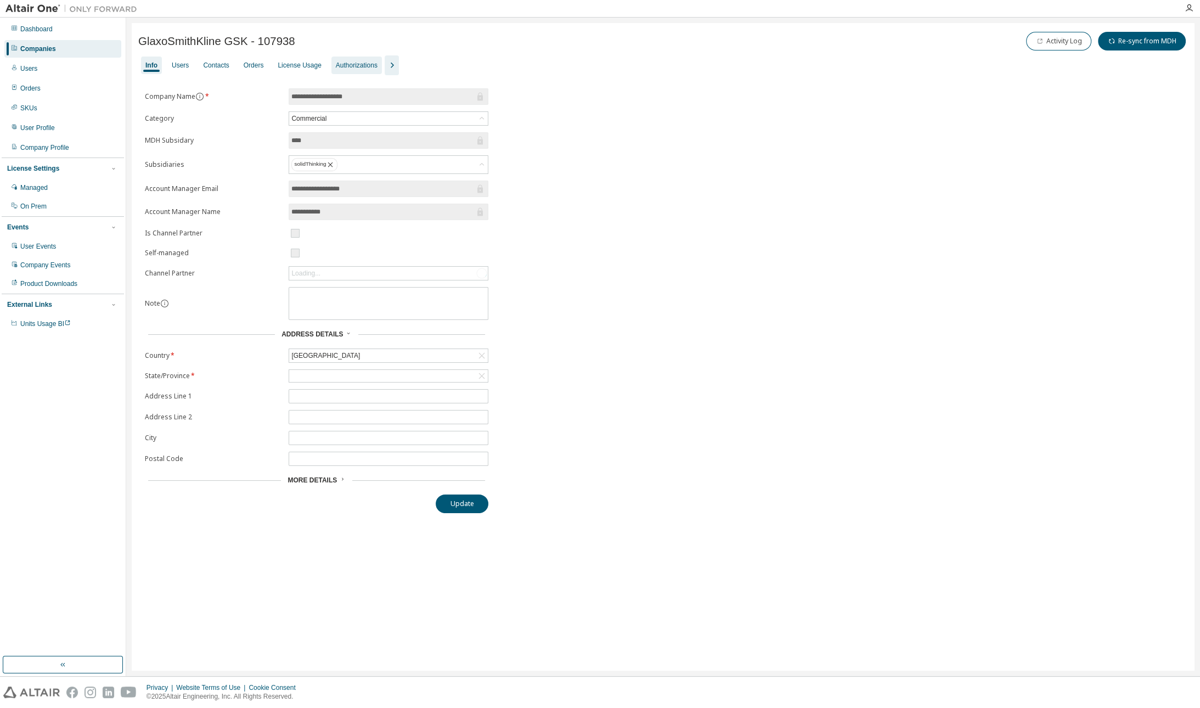  What do you see at coordinates (212, 687) in the screenshot?
I see `div: Website Terms of Use` at bounding box center [212, 687].